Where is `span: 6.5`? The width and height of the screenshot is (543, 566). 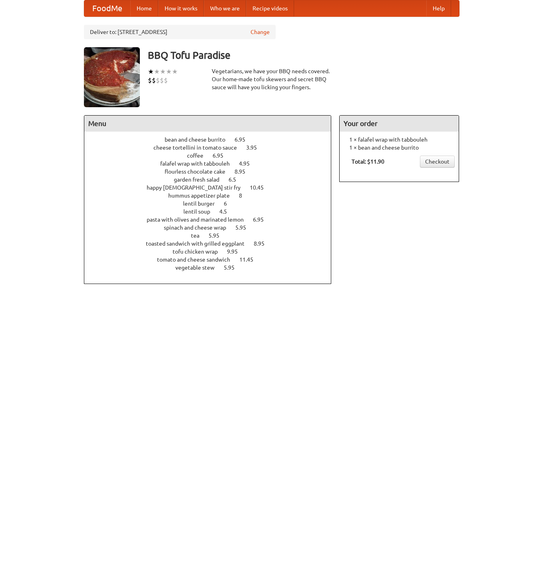
span: 6.5 is located at coordinates (236, 180).